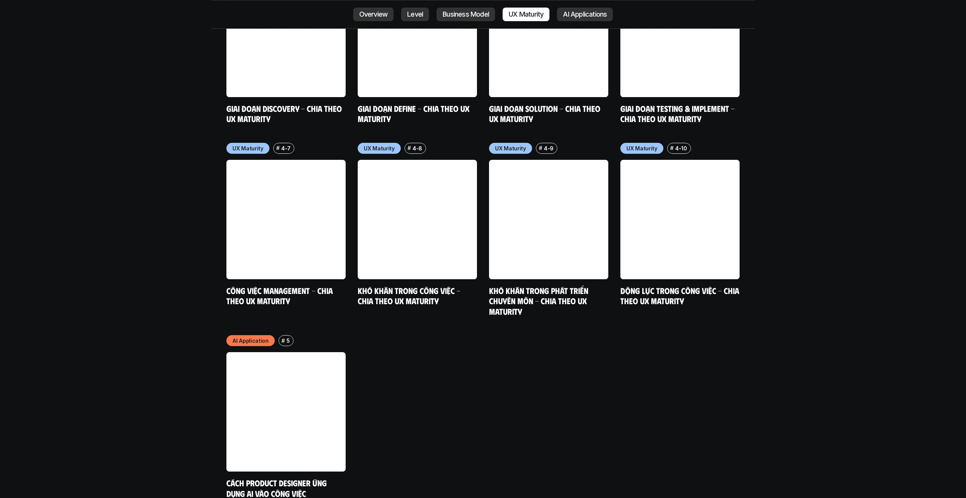  What do you see at coordinates (546, 113) in the screenshot?
I see `a: Giai đoạn Solution - Chia theo UX Maturity` at bounding box center [546, 113].